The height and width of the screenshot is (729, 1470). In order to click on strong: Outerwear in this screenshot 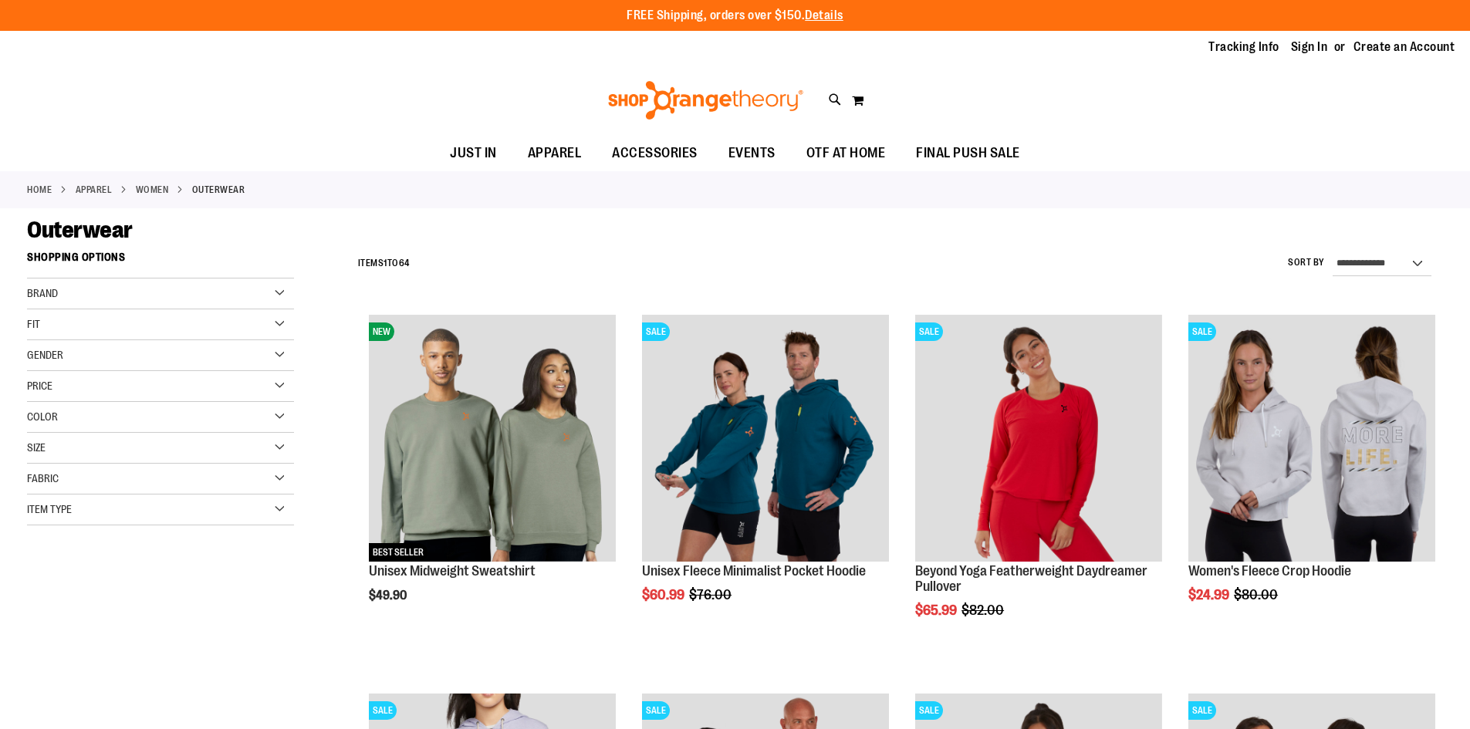, I will do `click(218, 190)`.